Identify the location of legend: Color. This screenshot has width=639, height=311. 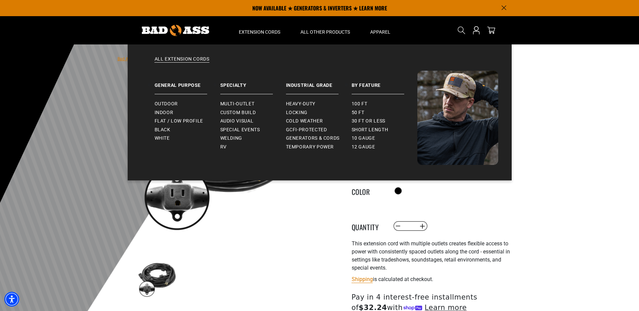
(369, 191).